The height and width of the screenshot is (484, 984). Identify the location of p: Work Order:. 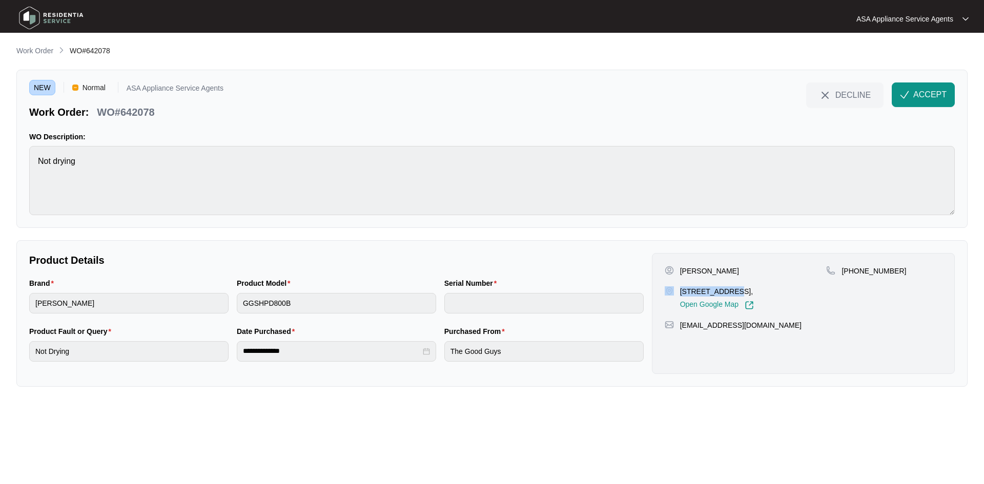
(59, 112).